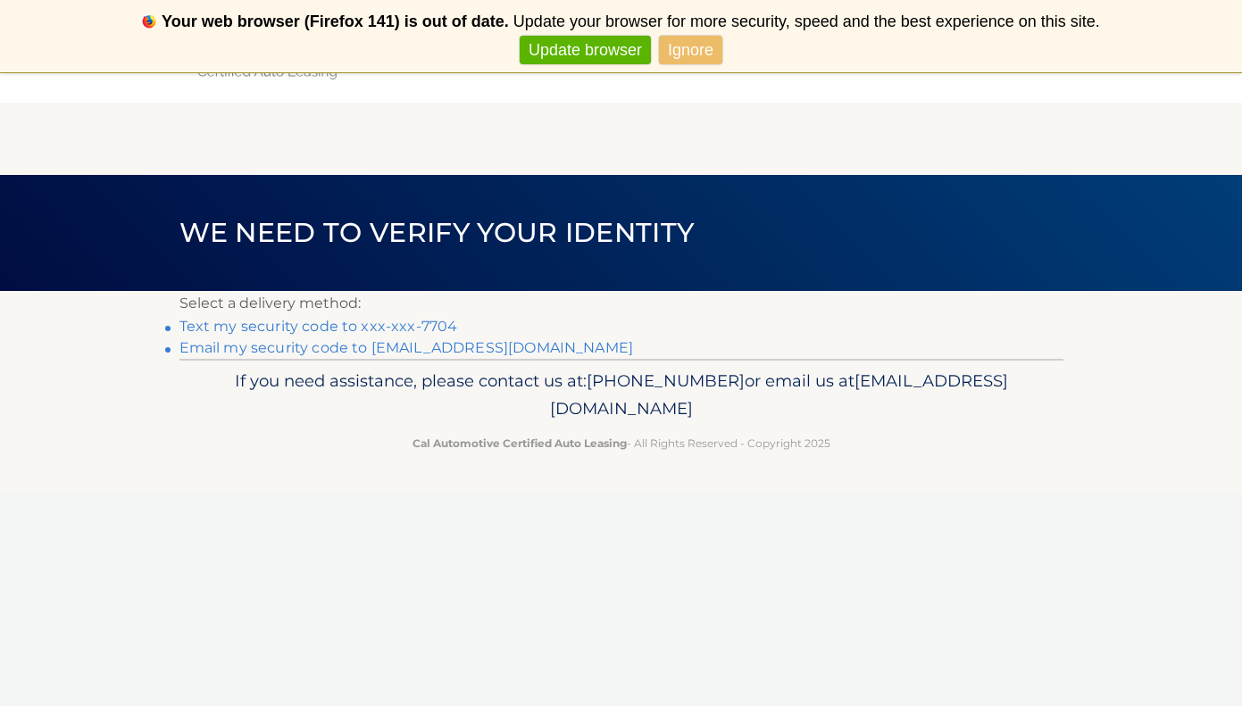  I want to click on p: - All Rights Reserved - Copyright 2025, so click(621, 443).